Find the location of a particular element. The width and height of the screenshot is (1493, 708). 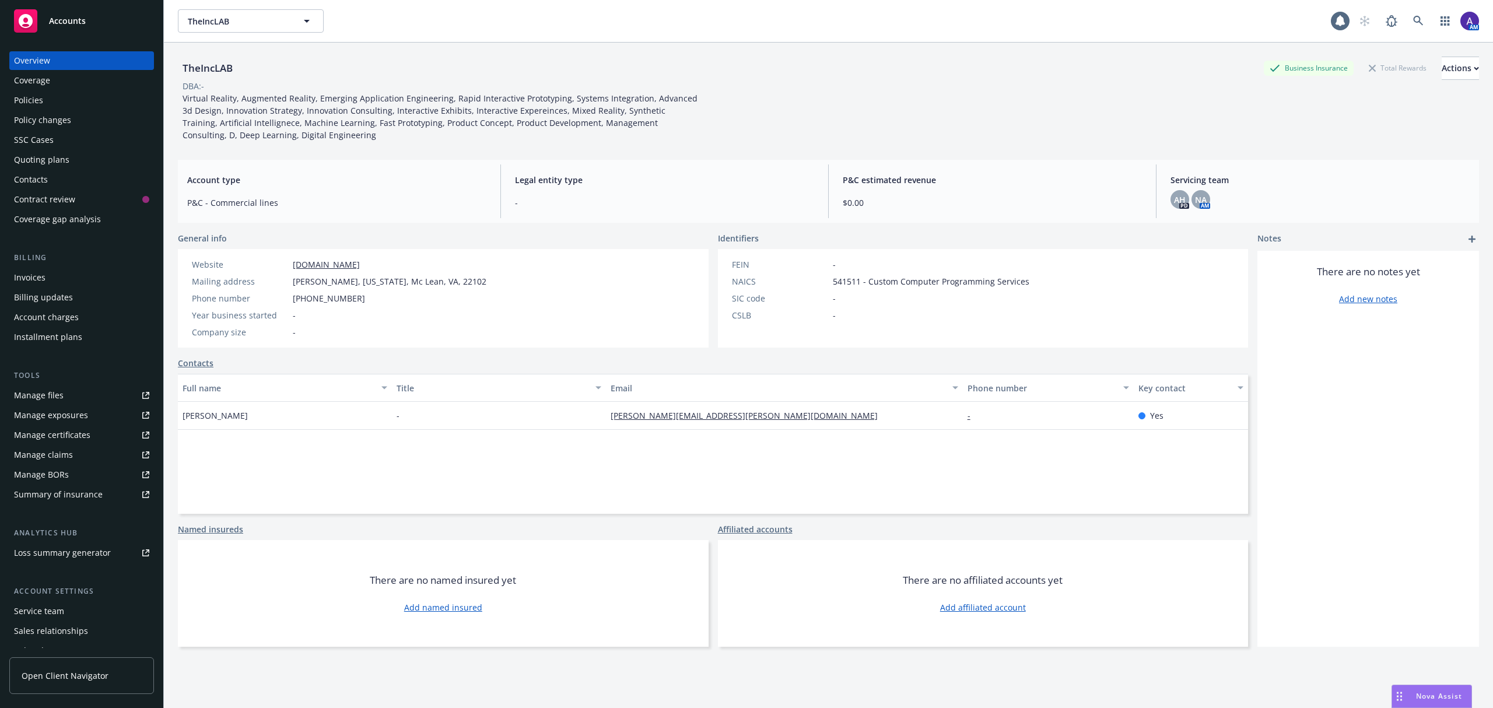

button: Email is located at coordinates (784, 388).